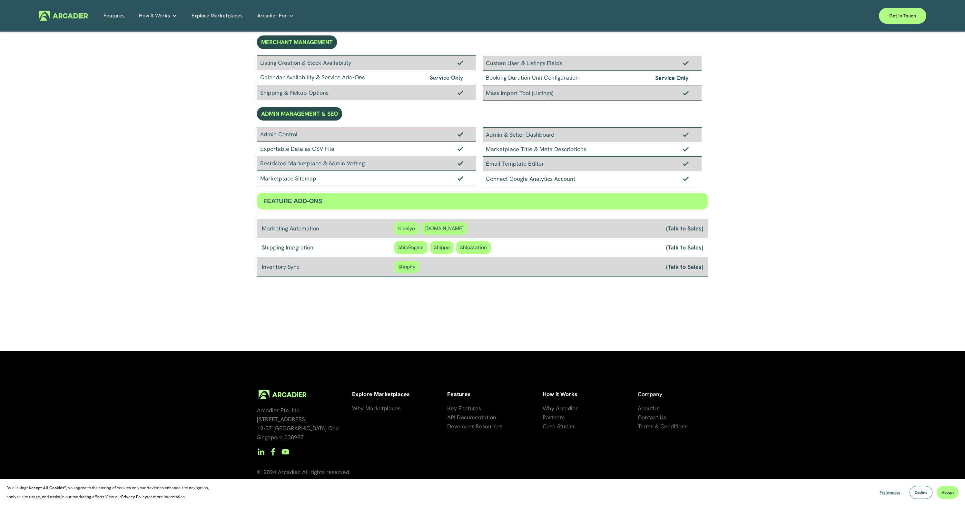 Image resolution: width=965 pixels, height=506 pixels. I want to click on strong: How it Works, so click(560, 394).